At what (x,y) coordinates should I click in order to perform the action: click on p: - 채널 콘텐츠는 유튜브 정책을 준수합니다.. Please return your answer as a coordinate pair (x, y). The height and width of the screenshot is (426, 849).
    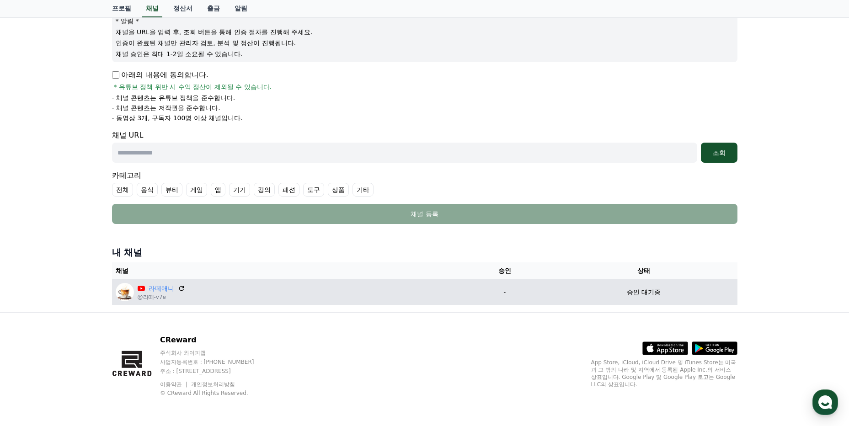
    Looking at the image, I should click on (174, 98).